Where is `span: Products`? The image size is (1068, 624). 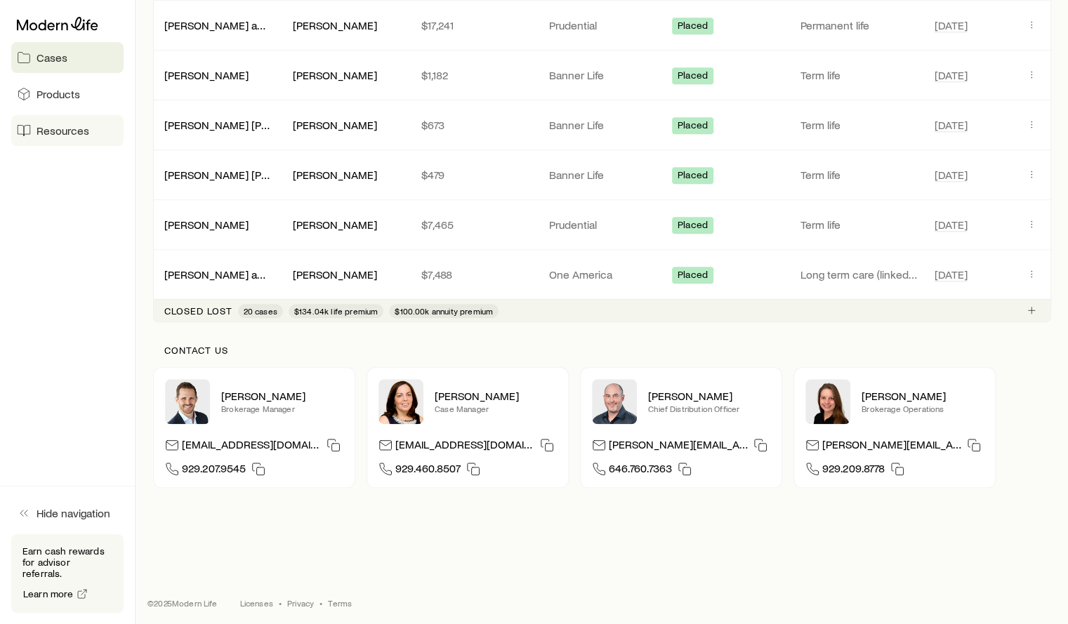 span: Products is located at coordinates (58, 94).